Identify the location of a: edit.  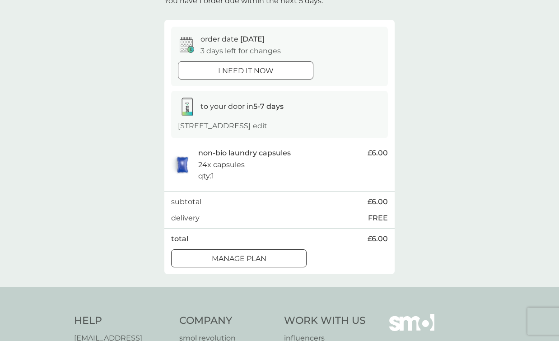
(260, 125).